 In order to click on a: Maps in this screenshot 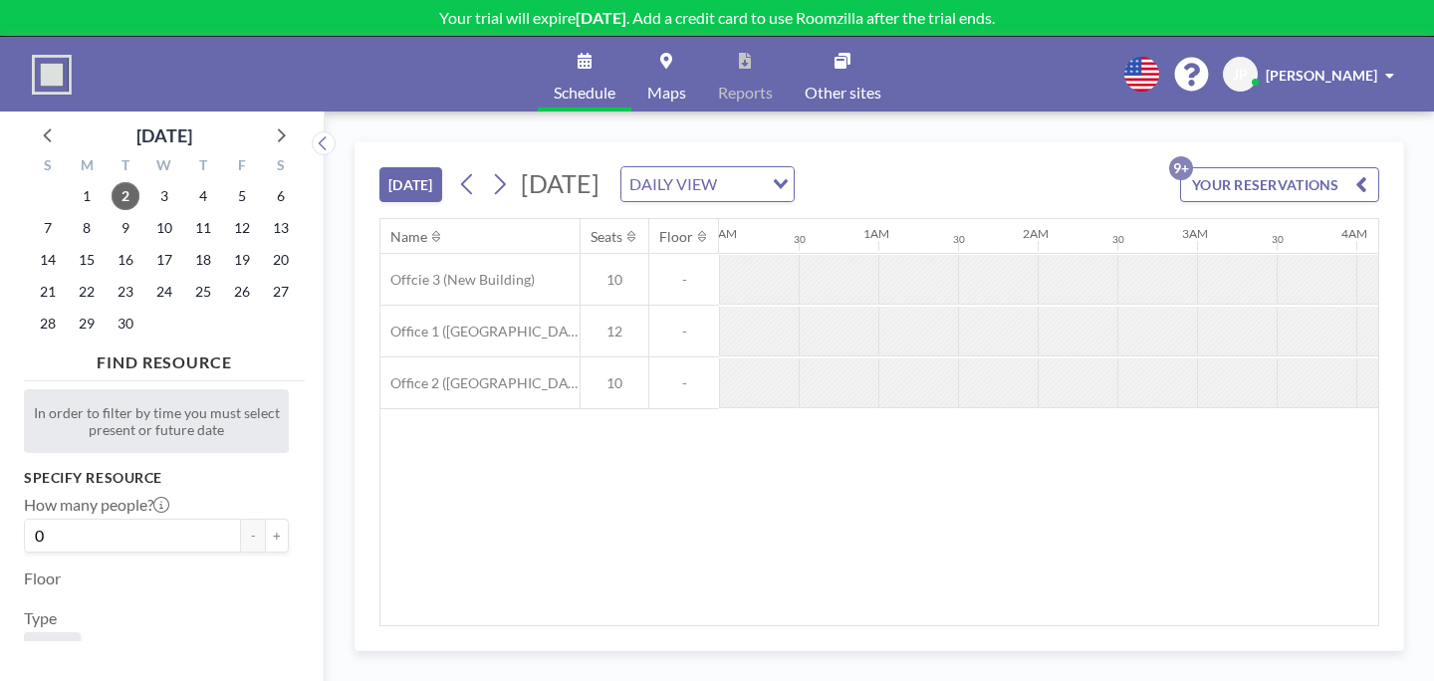, I will do `click(666, 74)`.